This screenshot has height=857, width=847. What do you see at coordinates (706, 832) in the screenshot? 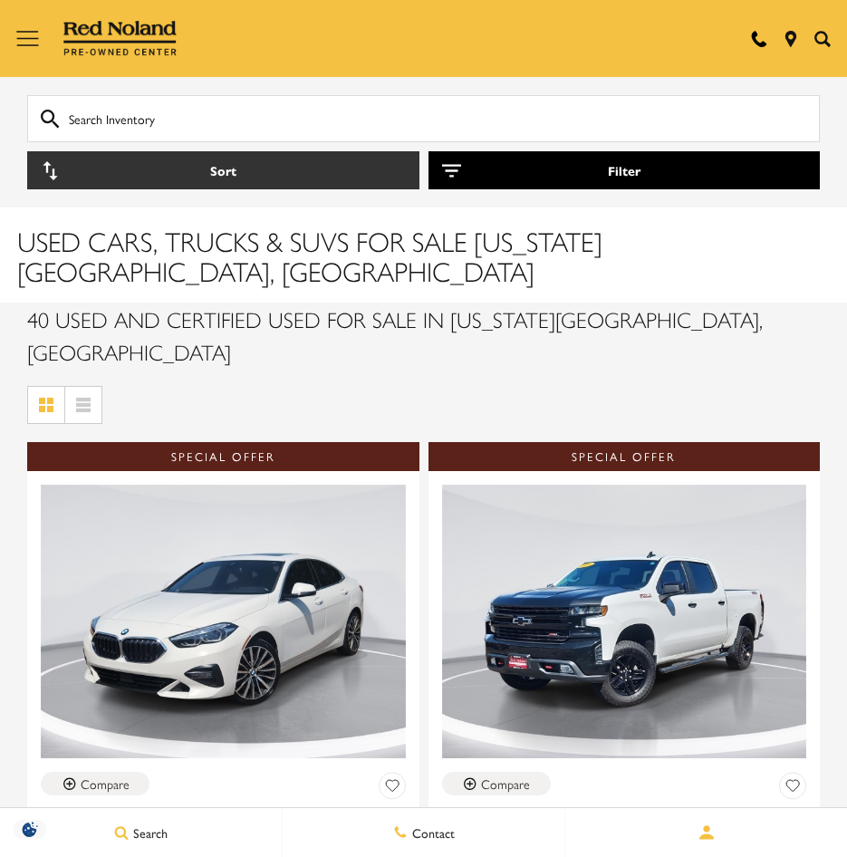
I see `button: Open user profile menu` at bounding box center [706, 832].